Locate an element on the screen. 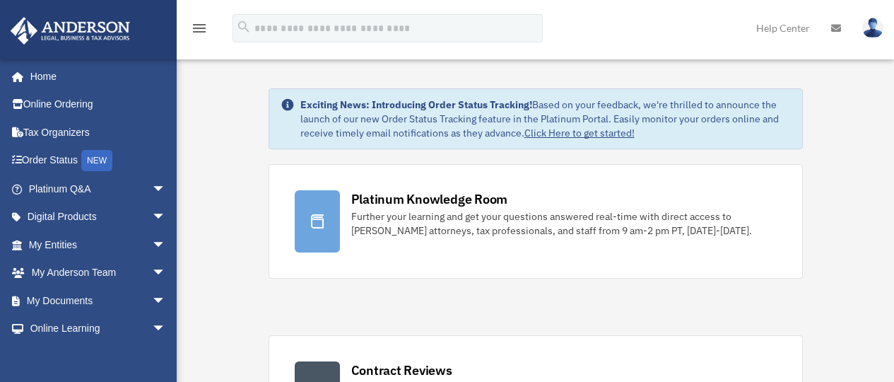 This screenshot has height=382, width=894. a: Online Ordering is located at coordinates (98, 105).